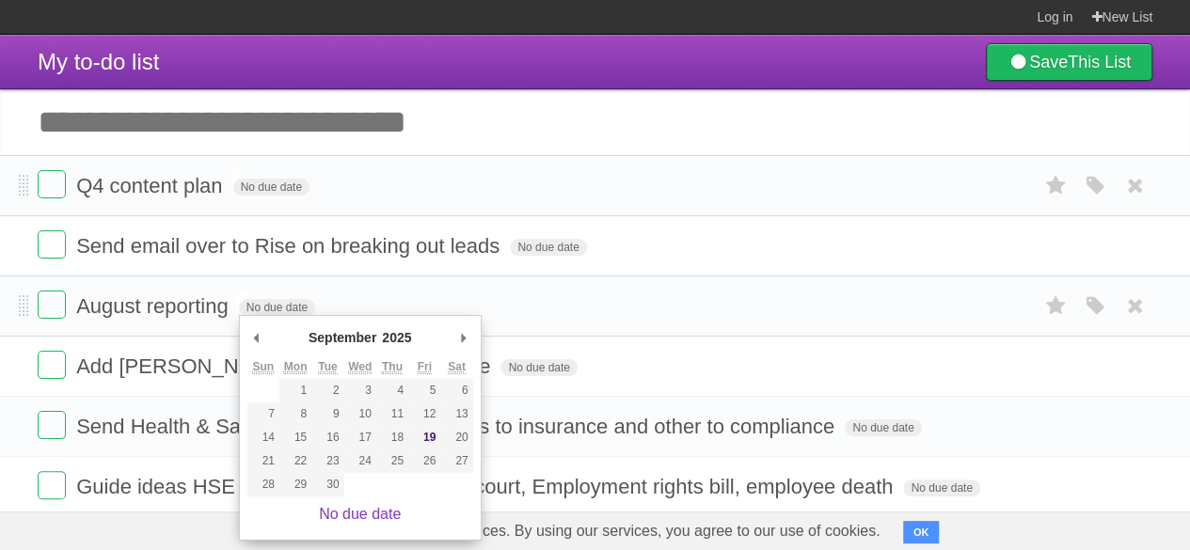  I want to click on button: 4, so click(392, 390).